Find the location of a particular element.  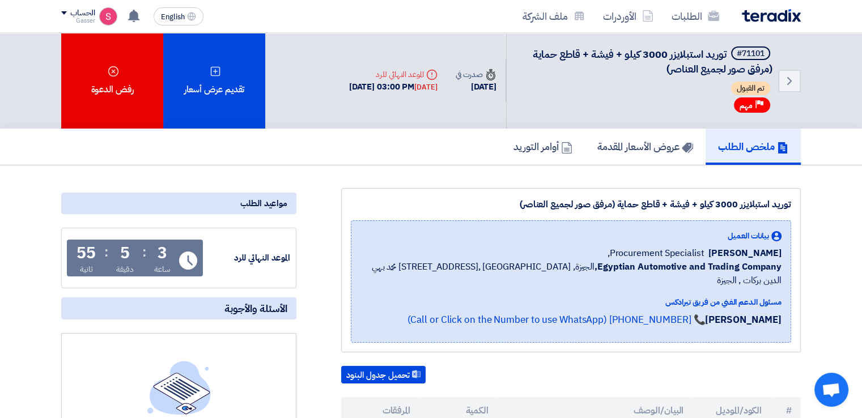

div: مسئول الدعم الفني من فريق تيرادكس is located at coordinates (571, 302).